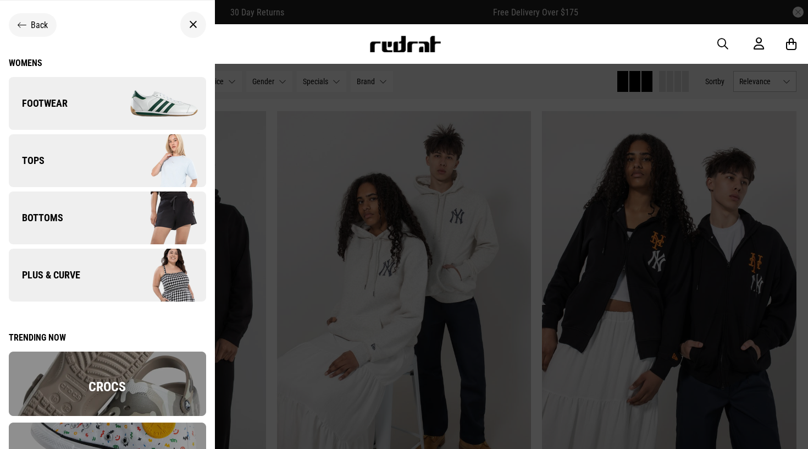 The width and height of the screenshot is (808, 449). I want to click on a: Tops Company, so click(107, 161).